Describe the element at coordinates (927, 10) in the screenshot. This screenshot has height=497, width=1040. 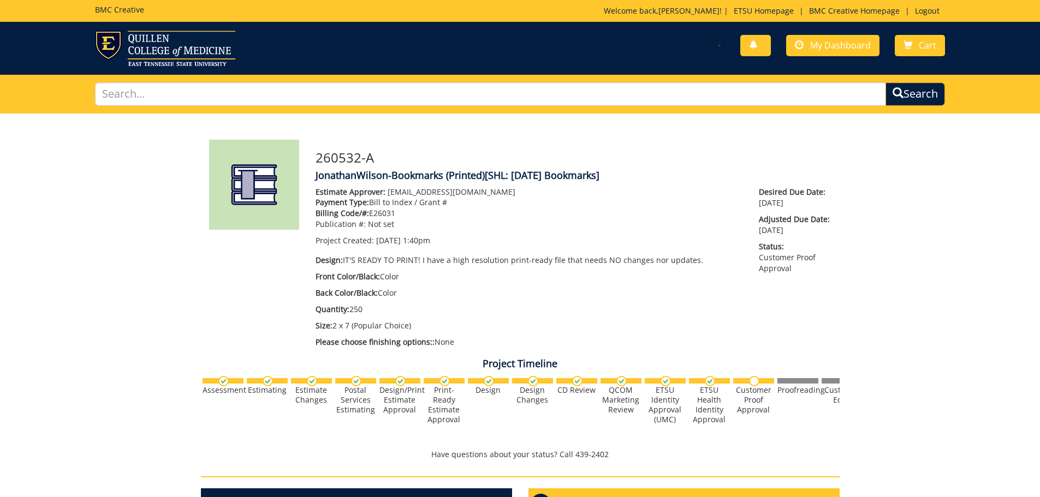
I see `a: Logout` at that location.